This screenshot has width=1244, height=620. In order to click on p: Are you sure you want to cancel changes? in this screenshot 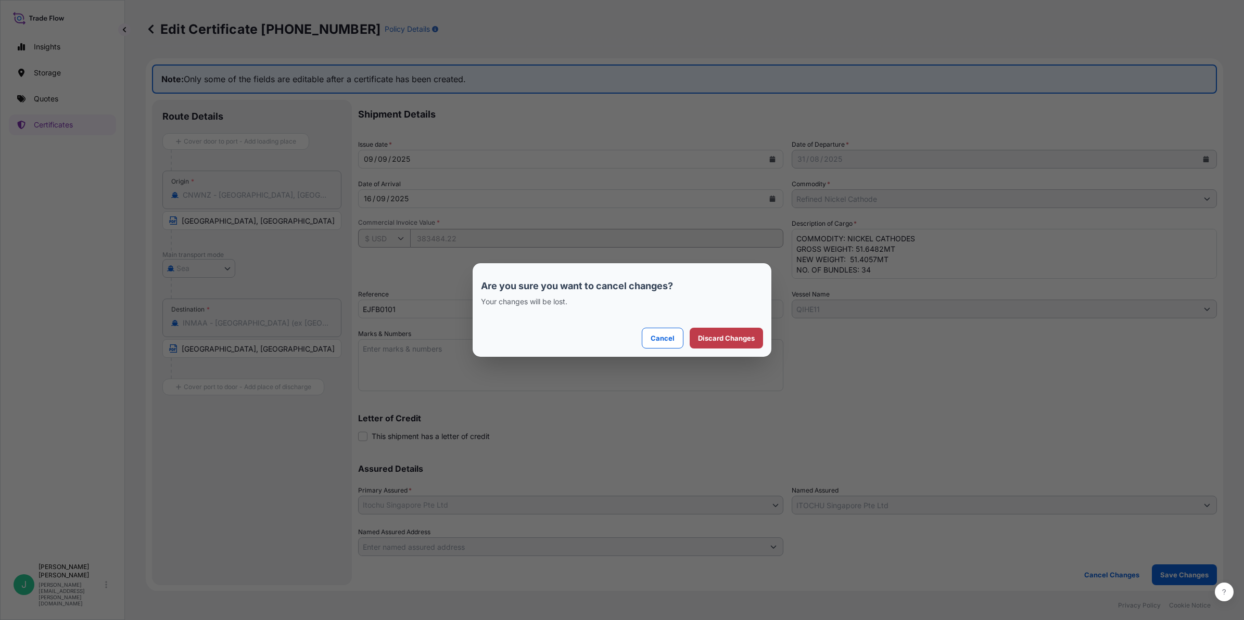, I will do `click(622, 286)`.